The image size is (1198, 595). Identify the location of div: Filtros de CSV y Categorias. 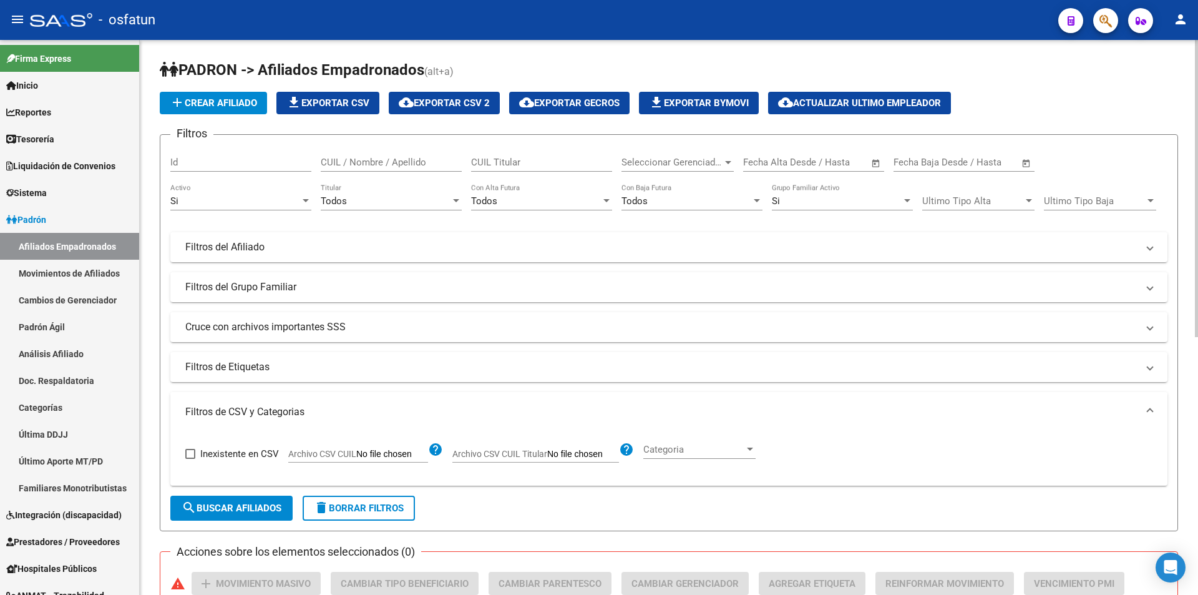
(669, 459).